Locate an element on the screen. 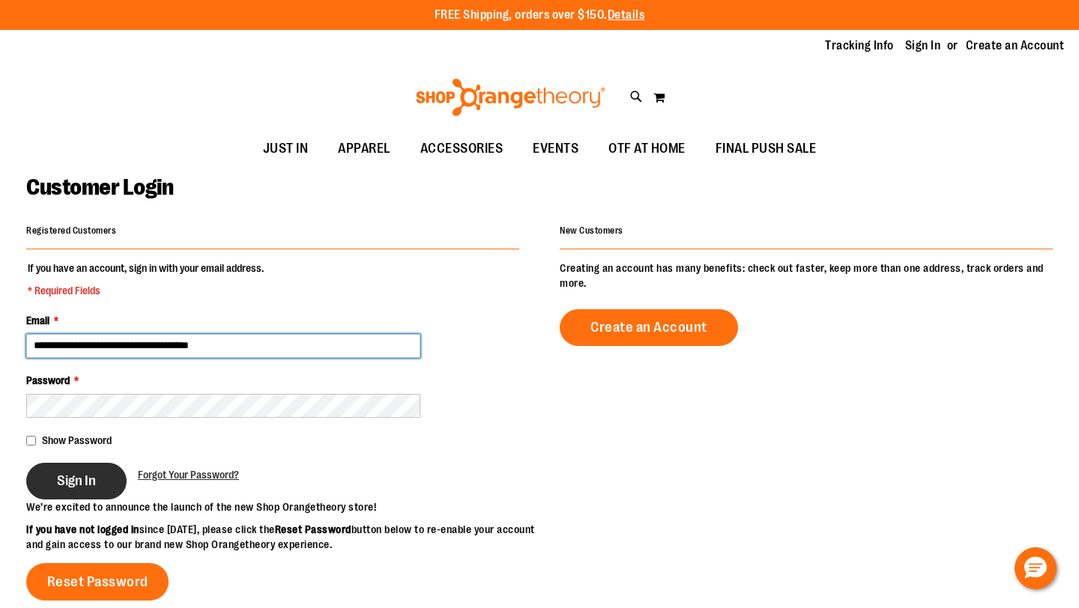 This screenshot has width=1079, height=608. a: ACCESSORIES is located at coordinates (461, 149).